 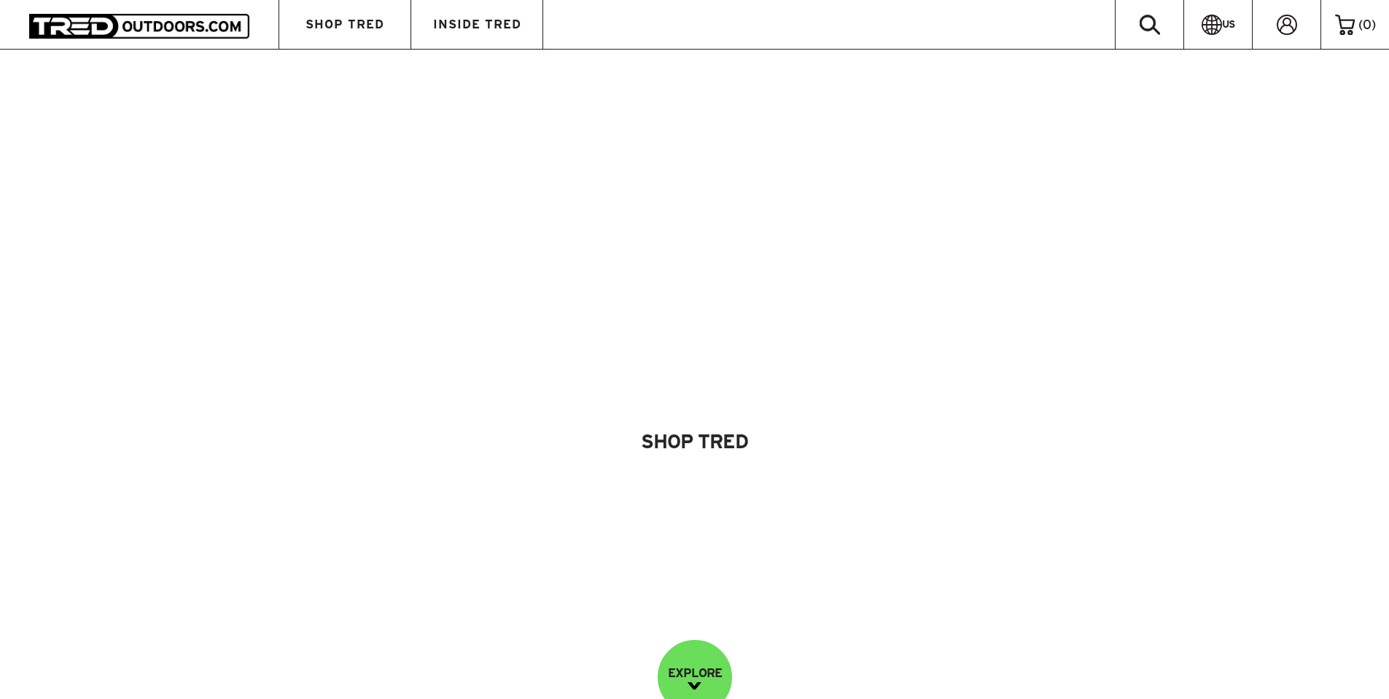 What do you see at coordinates (695, 332) in the screenshot?
I see `img: banner-title` at bounding box center [695, 332].